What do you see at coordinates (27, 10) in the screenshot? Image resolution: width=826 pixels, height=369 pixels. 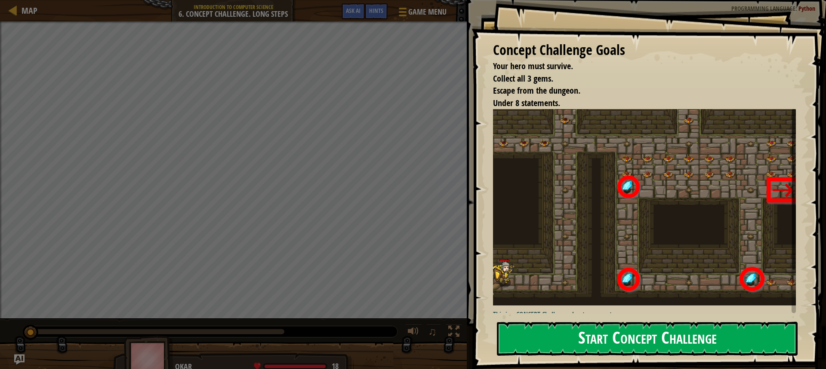 I see `a: Map` at bounding box center [27, 10].